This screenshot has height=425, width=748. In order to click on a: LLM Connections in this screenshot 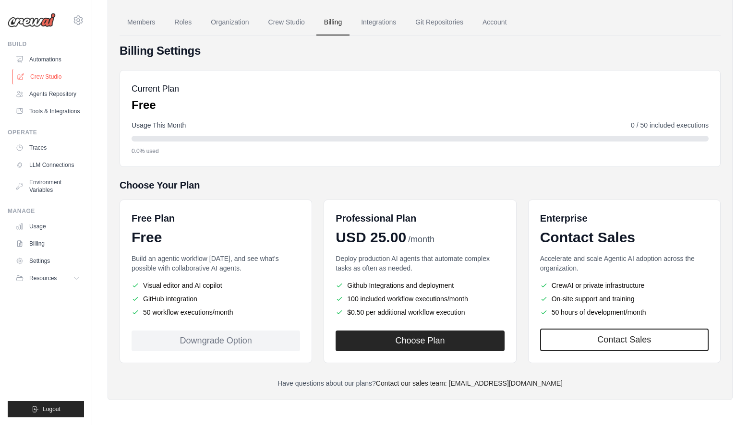, I will do `click(48, 165)`.